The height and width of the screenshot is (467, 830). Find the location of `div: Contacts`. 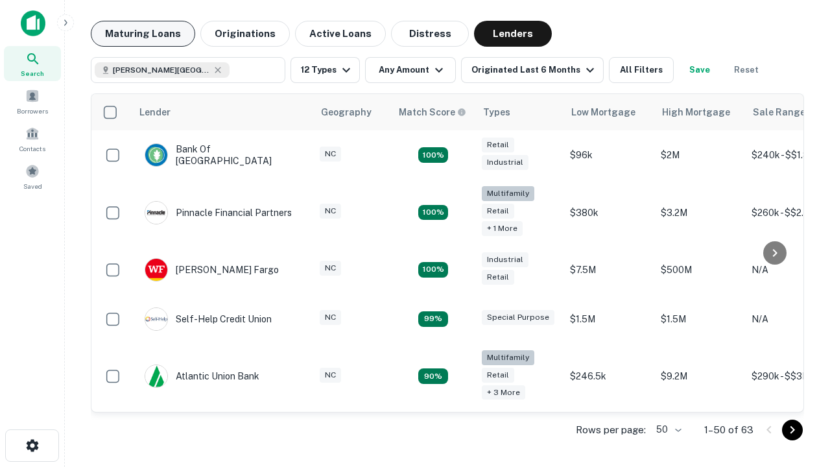

div: Contacts is located at coordinates (32, 139).